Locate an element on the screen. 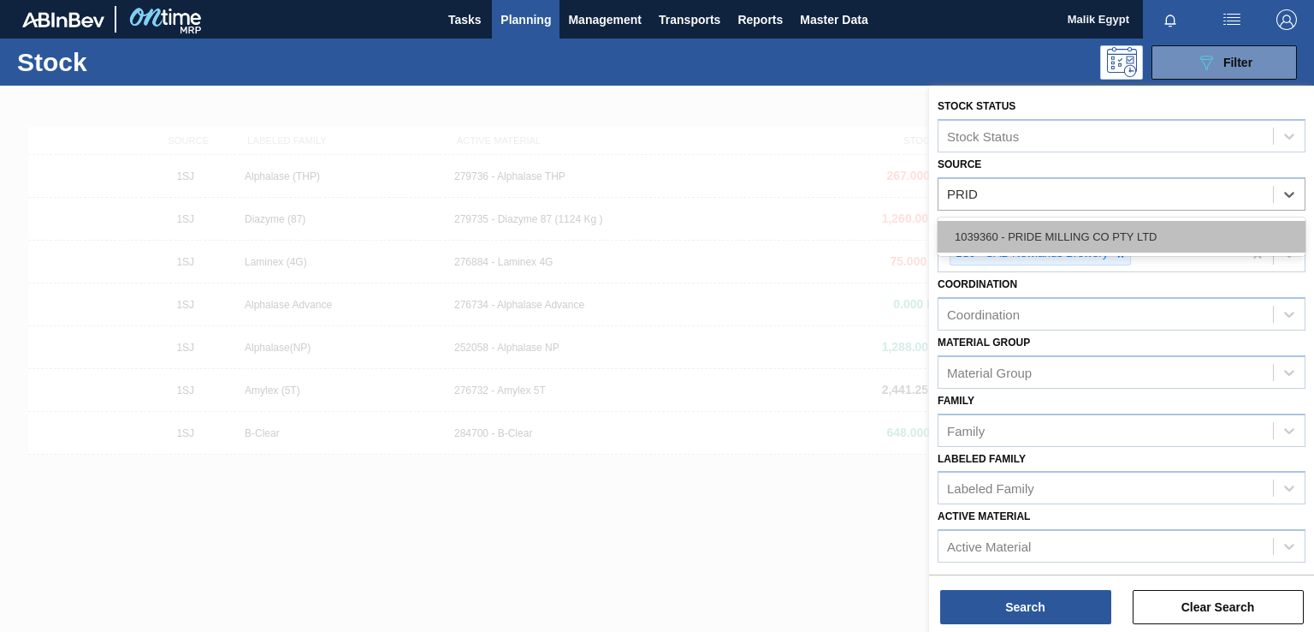 This screenshot has height=632, width=1314. img: Logout is located at coordinates (1287, 20).